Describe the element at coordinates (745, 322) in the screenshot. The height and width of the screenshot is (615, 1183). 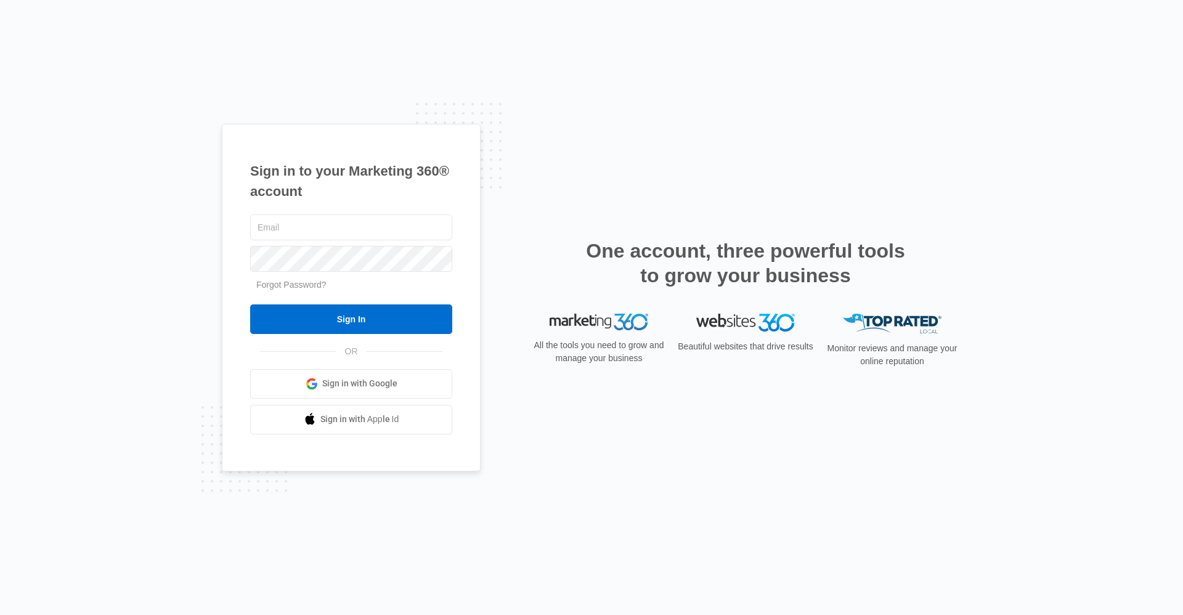
I see `img: Websites 360` at that location.